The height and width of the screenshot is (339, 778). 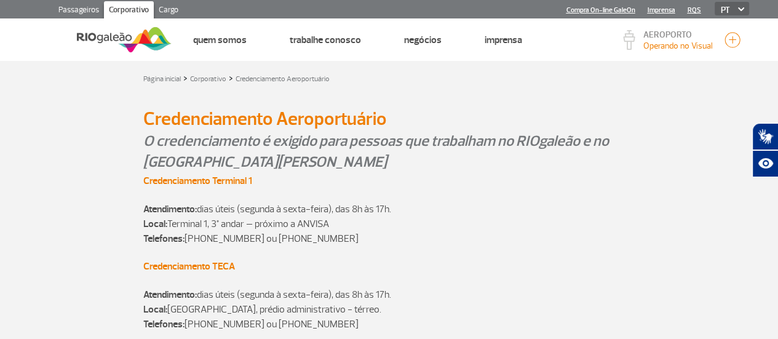 What do you see at coordinates (325, 40) in the screenshot?
I see `a: Trabalhe Conosco` at bounding box center [325, 40].